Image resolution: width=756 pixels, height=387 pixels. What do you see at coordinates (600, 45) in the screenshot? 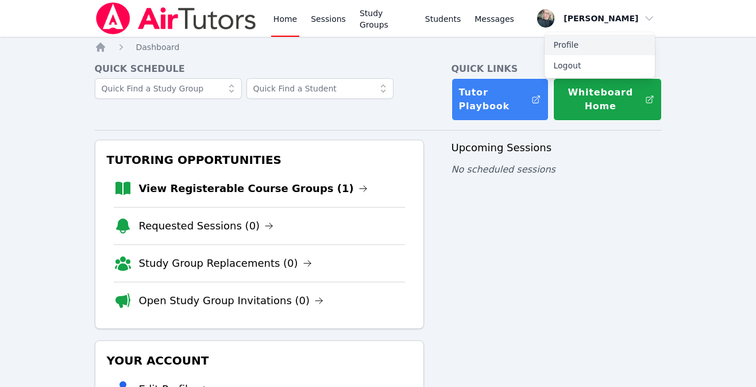
I see `a: Profile` at bounding box center [600, 45].